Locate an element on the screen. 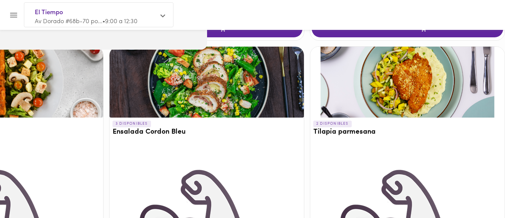 The width and height of the screenshot is (505, 218). span: El Tiempo is located at coordinates (95, 13).